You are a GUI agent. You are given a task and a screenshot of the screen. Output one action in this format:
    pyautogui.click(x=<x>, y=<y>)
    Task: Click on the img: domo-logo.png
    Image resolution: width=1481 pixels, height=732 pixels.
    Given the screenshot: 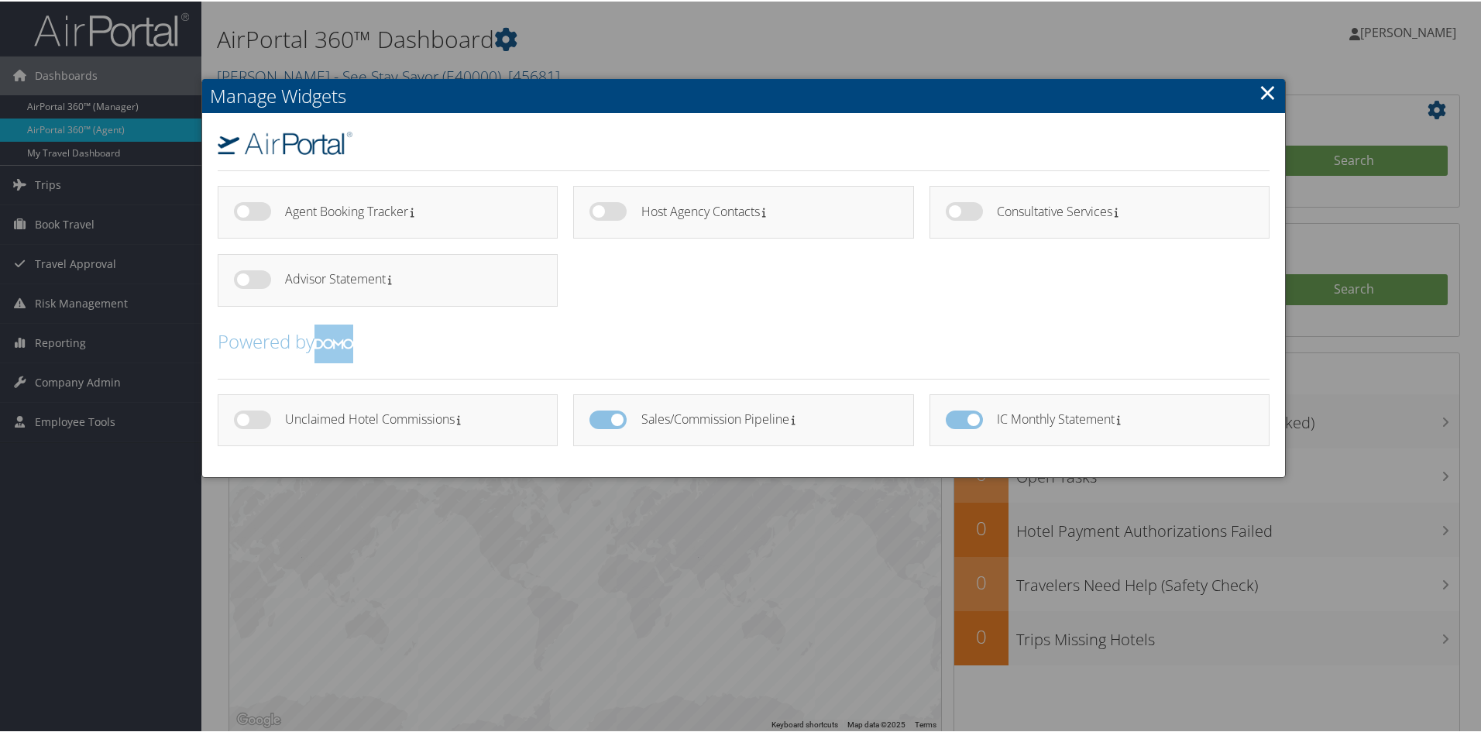 What is the action you would take?
    pyautogui.click(x=334, y=342)
    